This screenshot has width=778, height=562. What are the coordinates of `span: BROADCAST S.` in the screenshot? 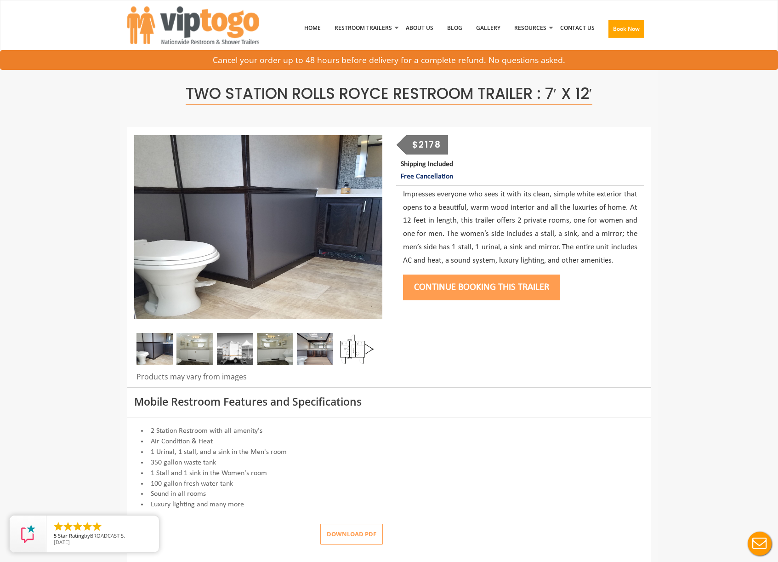 It's located at (108, 535).